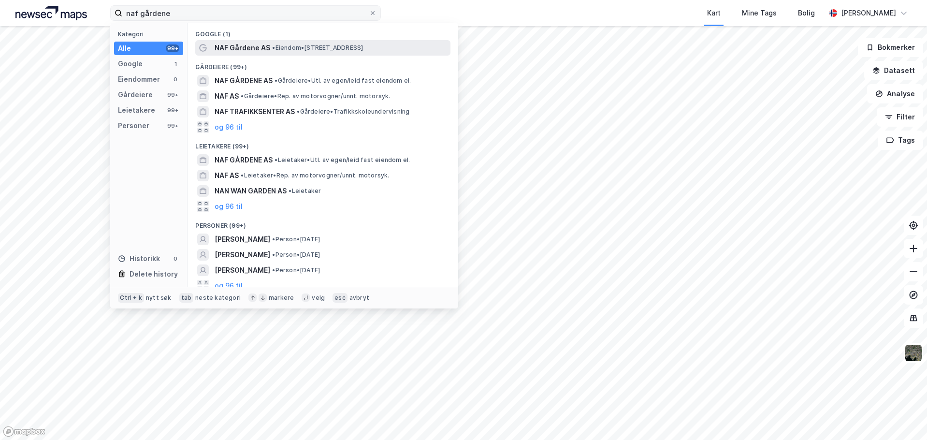 Image resolution: width=927 pixels, height=440 pixels. I want to click on div: Alle, so click(124, 48).